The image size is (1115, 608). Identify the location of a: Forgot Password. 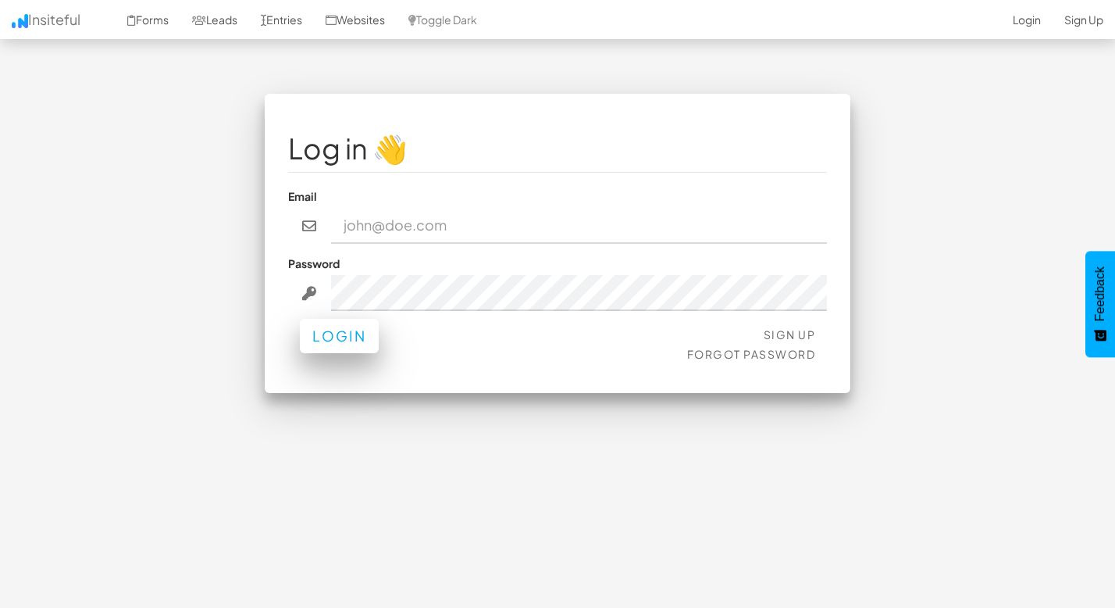
(751, 354).